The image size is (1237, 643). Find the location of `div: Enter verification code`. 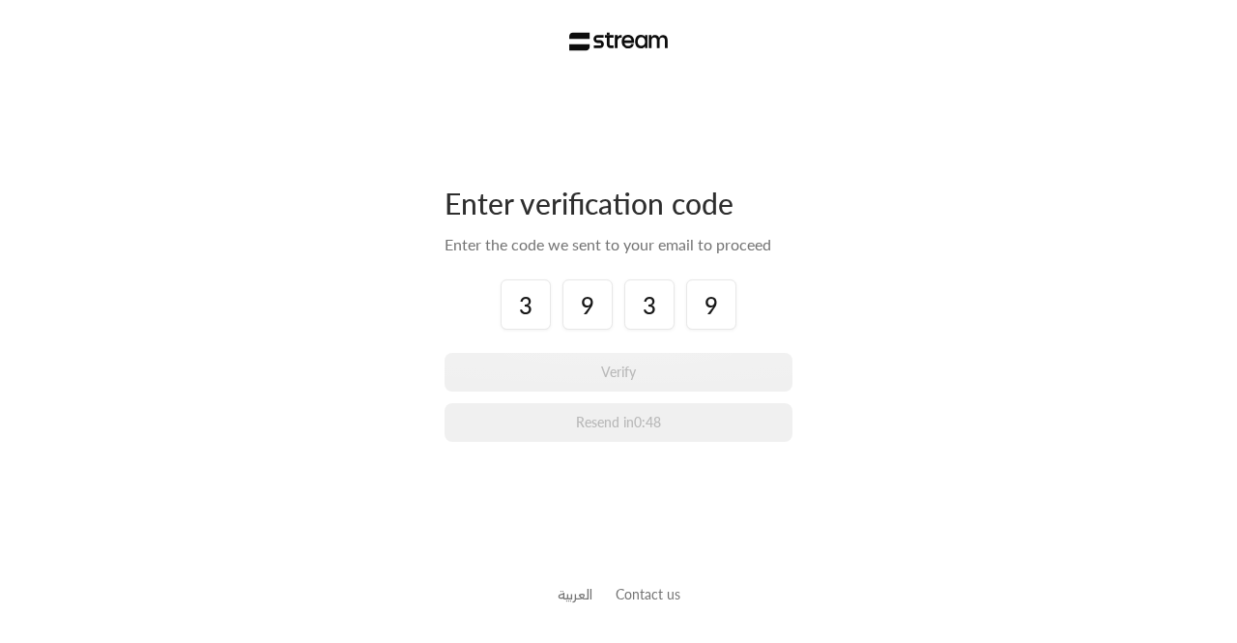

div: Enter verification code is located at coordinates (618, 203).